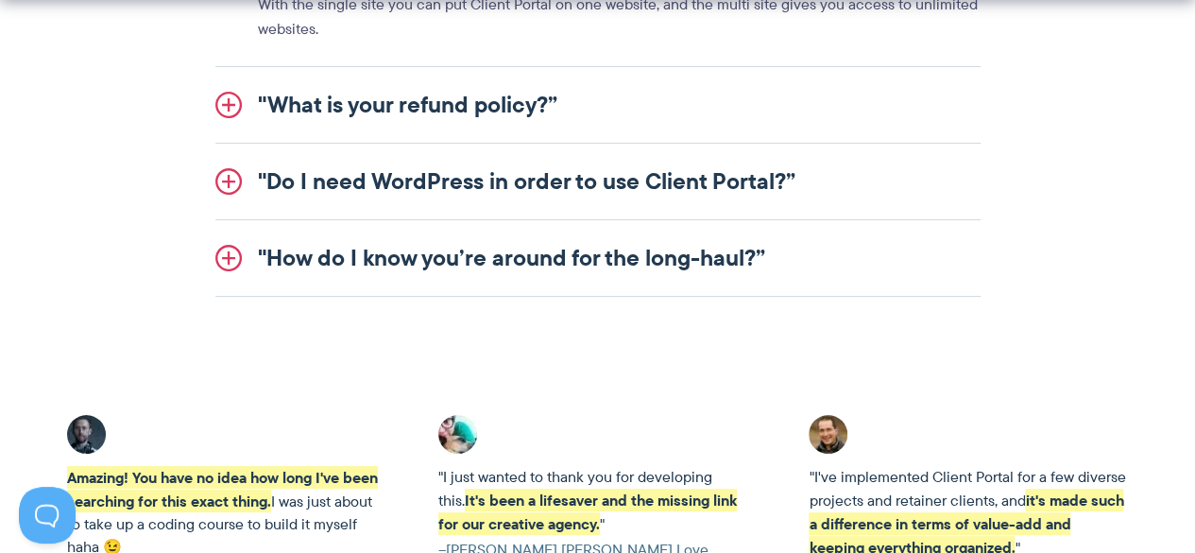 This screenshot has height=553, width=1195. Describe the element at coordinates (86, 434) in the screenshot. I see `img: Client Portal testimonial - Adrian C` at that location.